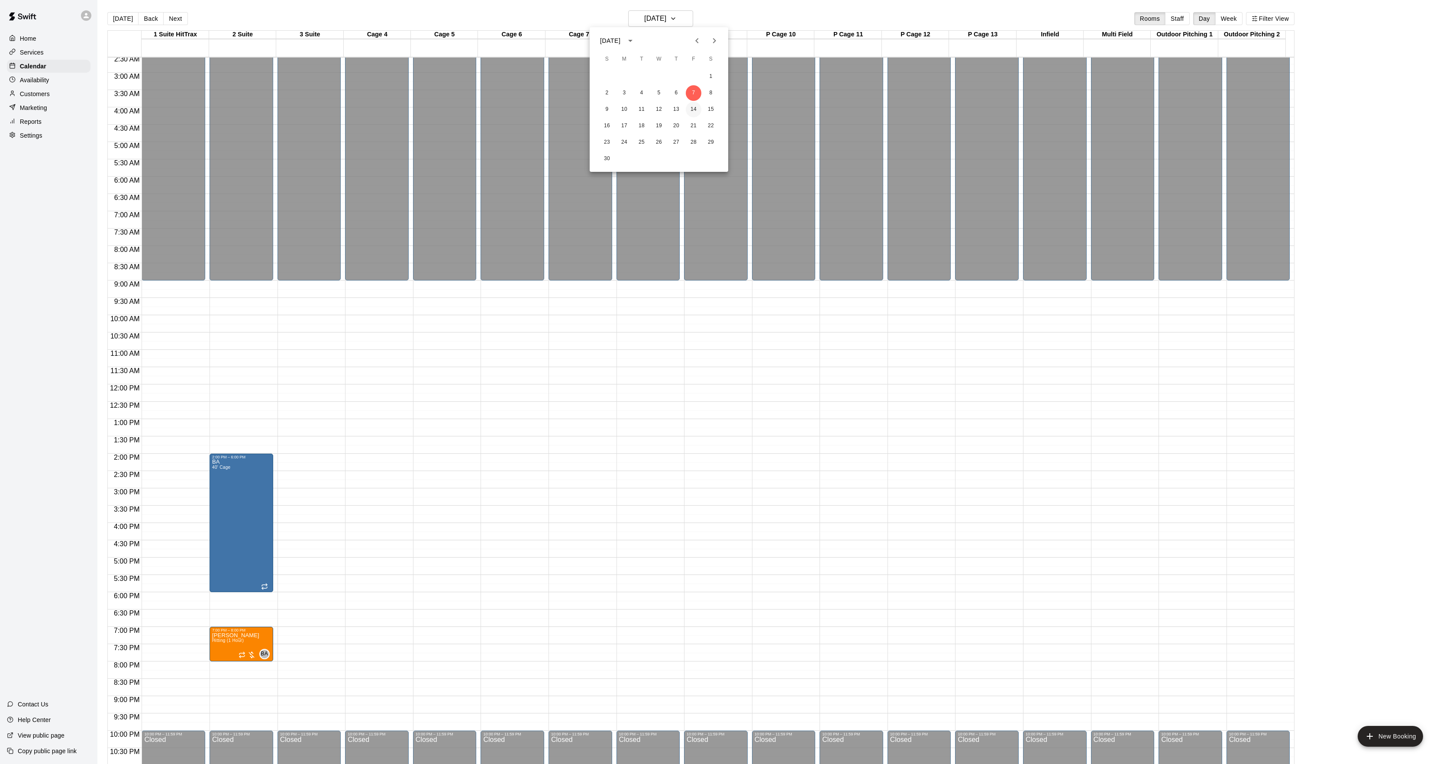  What do you see at coordinates (693, 142) in the screenshot?
I see `button: 28` at bounding box center [693, 142].